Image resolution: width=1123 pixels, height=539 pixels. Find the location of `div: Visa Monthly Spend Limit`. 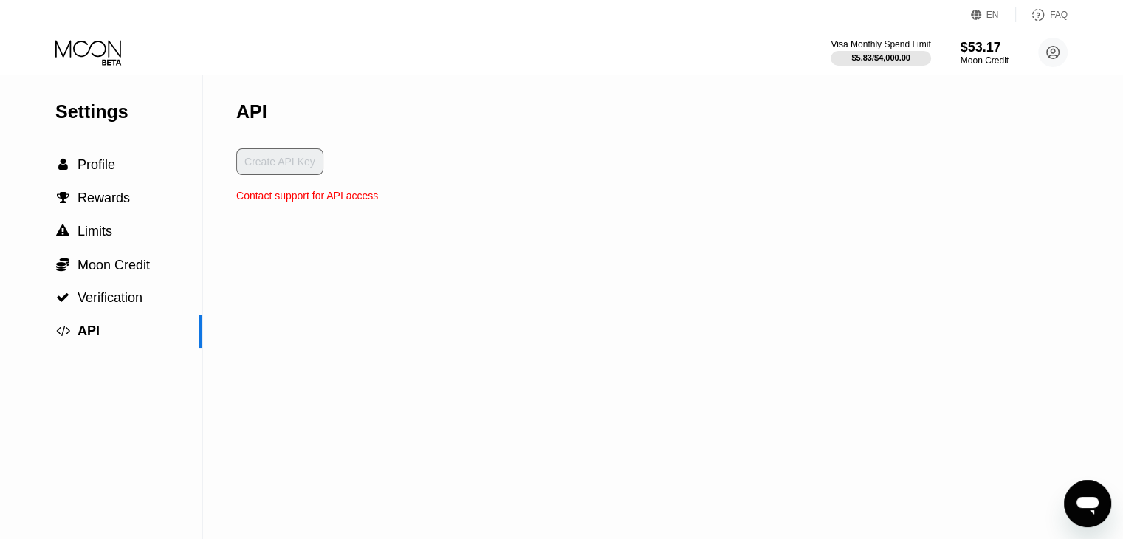

div: Visa Monthly Spend Limit is located at coordinates (880, 44).